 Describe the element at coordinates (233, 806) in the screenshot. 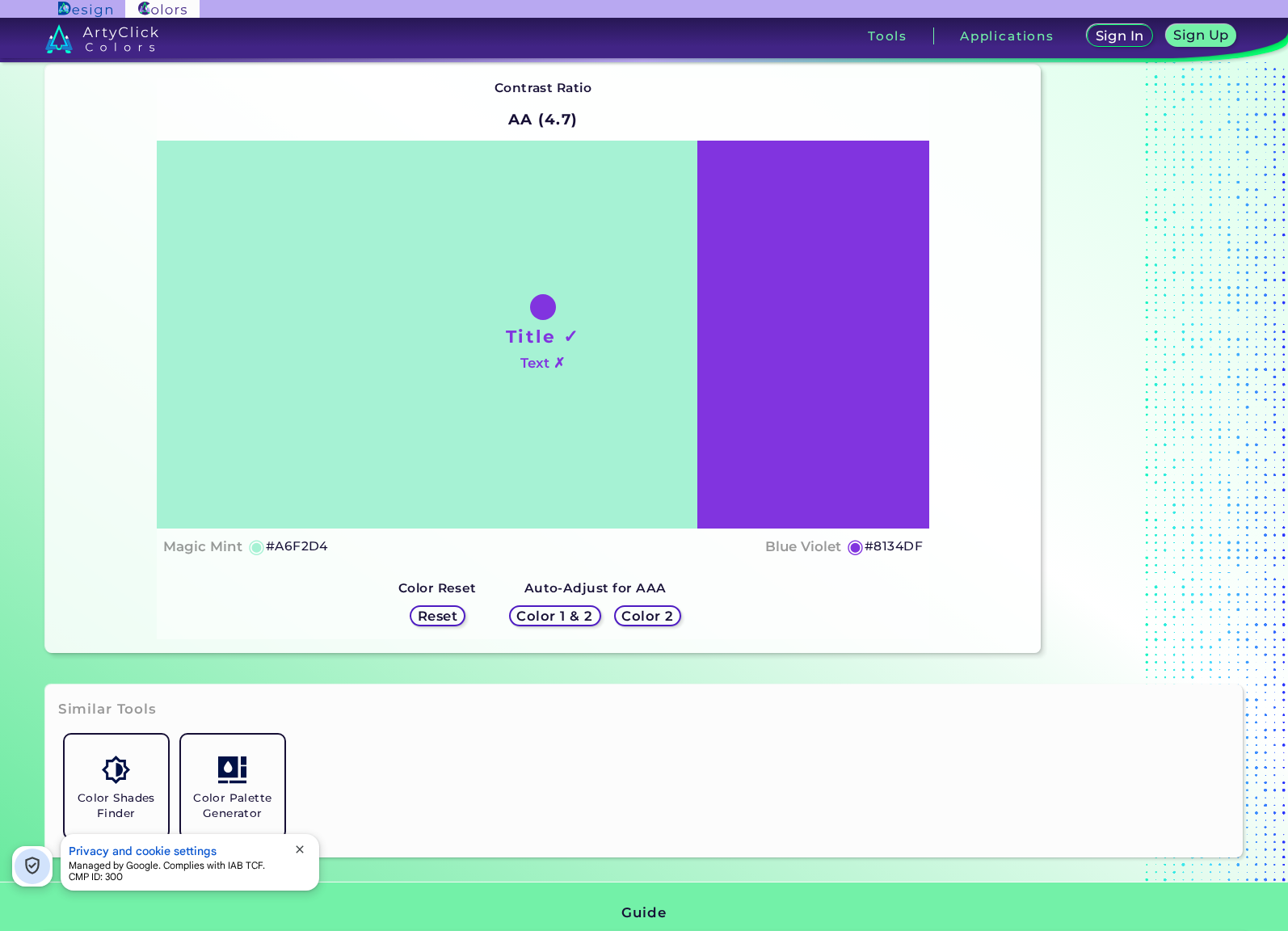

I see `h5: Color Palette Generator` at that location.